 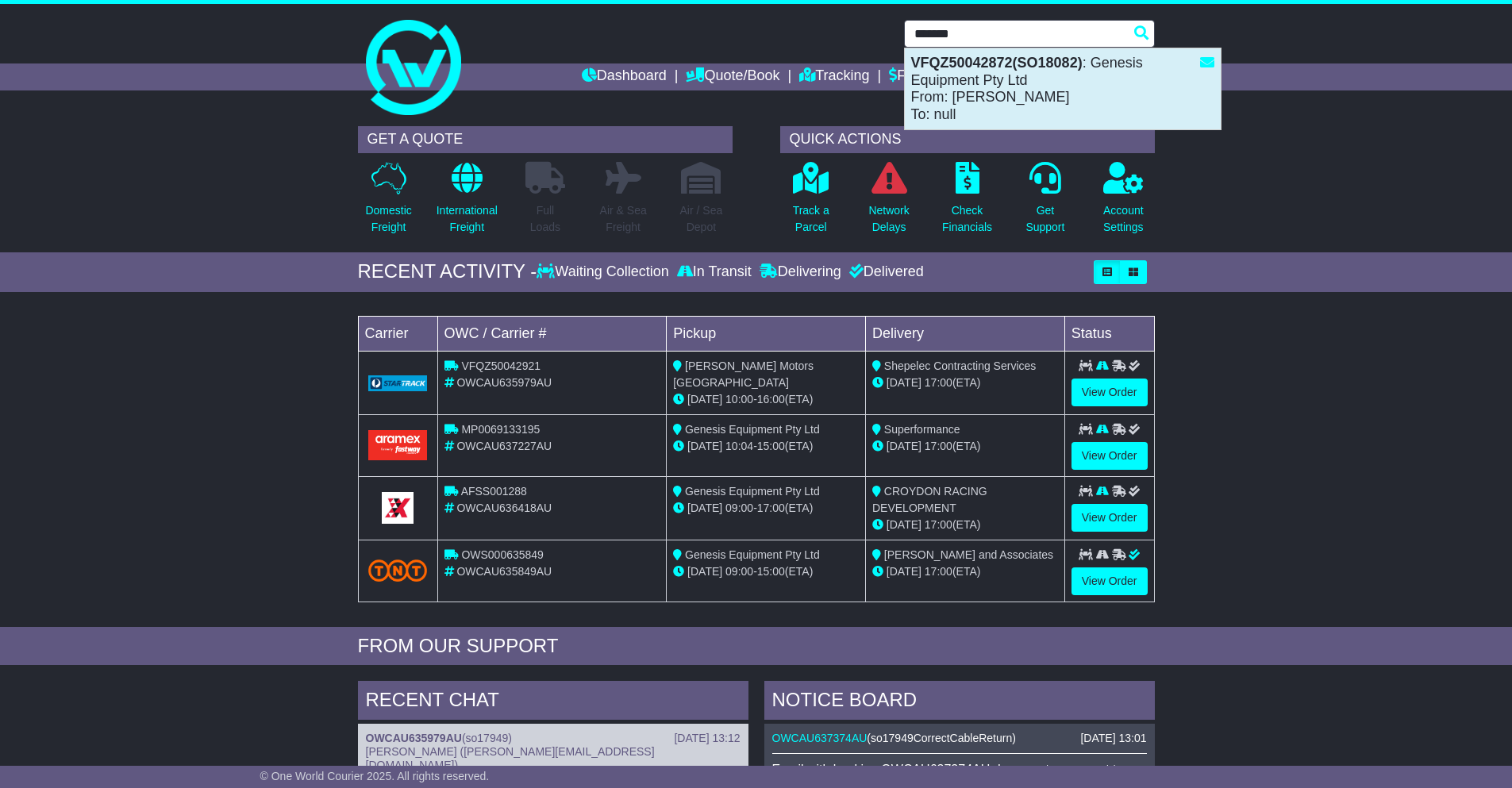 What do you see at coordinates (504, 446) in the screenshot?
I see `span: OWCAU637227AU` at bounding box center [504, 446].